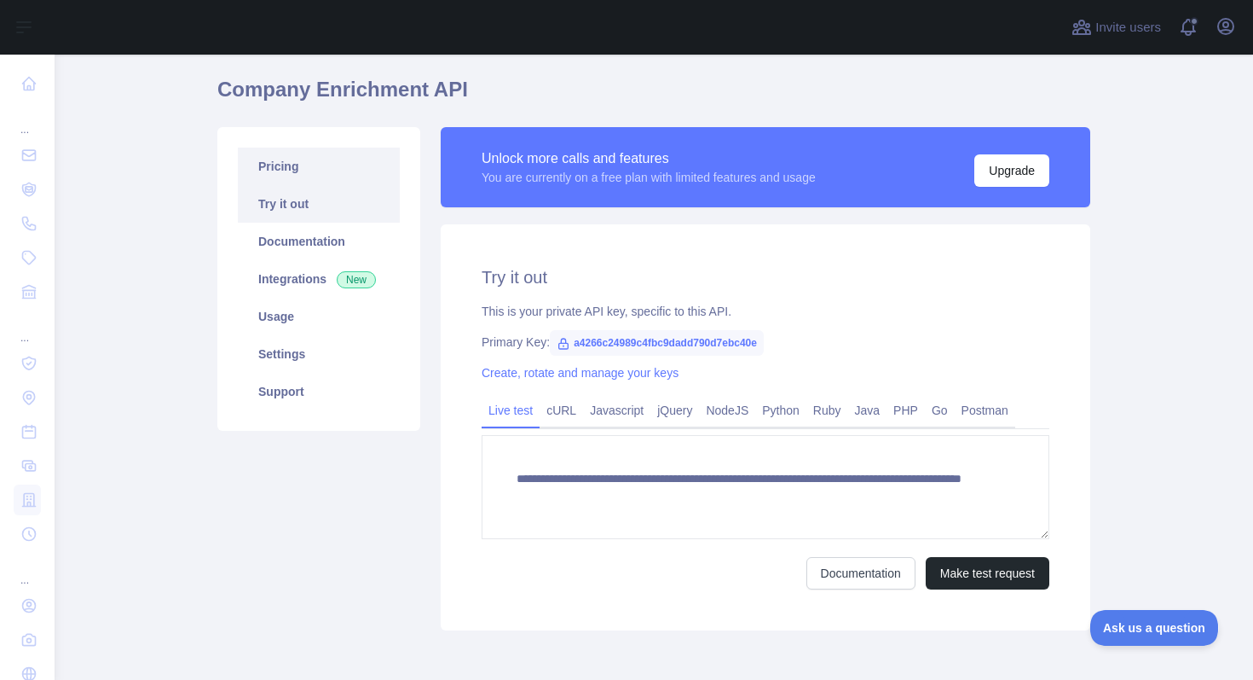 The height and width of the screenshot is (680, 1253). Describe the element at coordinates (906, 410) in the screenshot. I see `a: PHP` at that location.